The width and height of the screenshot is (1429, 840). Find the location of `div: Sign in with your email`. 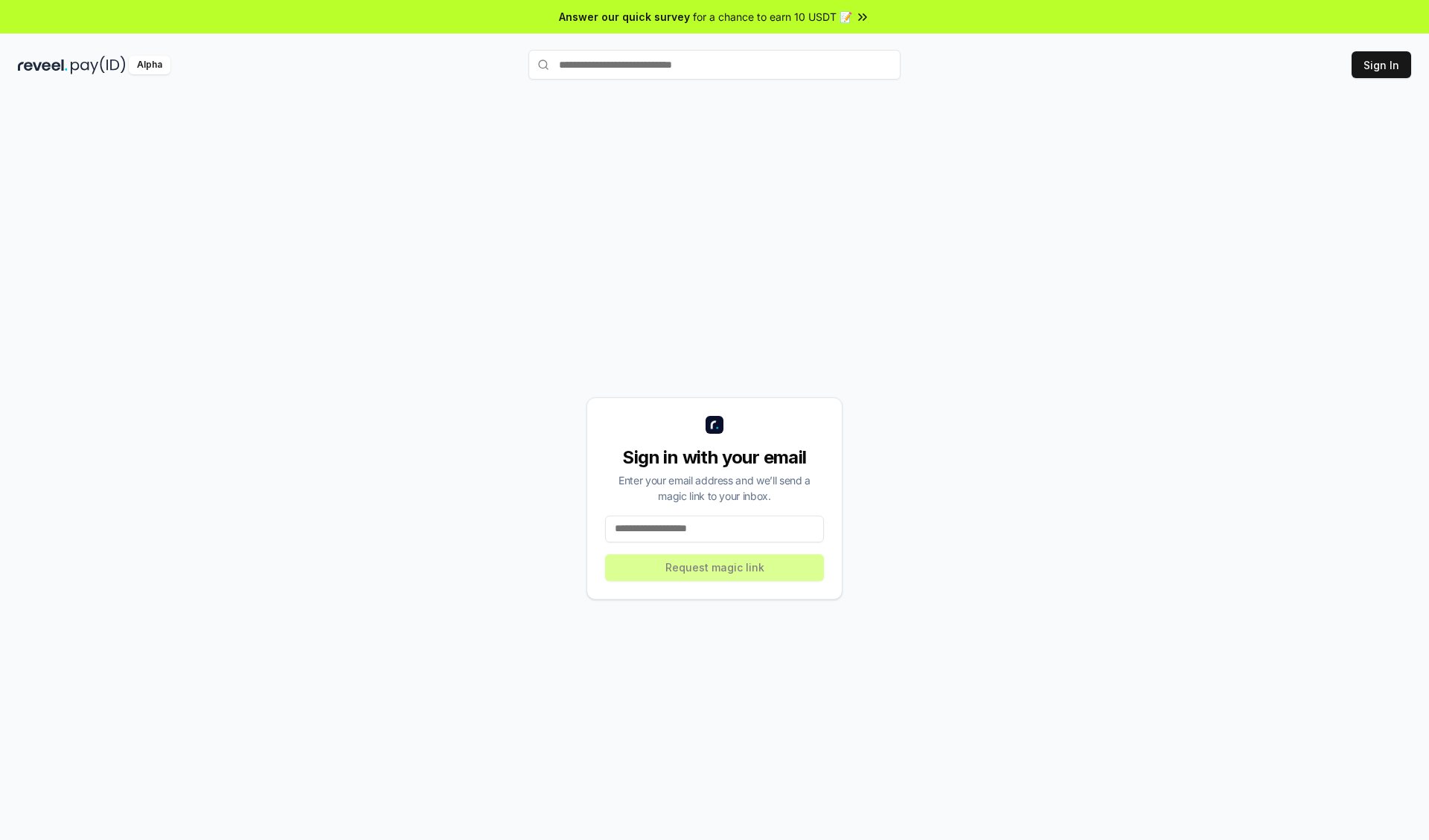

div: Sign in with your email is located at coordinates (714, 458).